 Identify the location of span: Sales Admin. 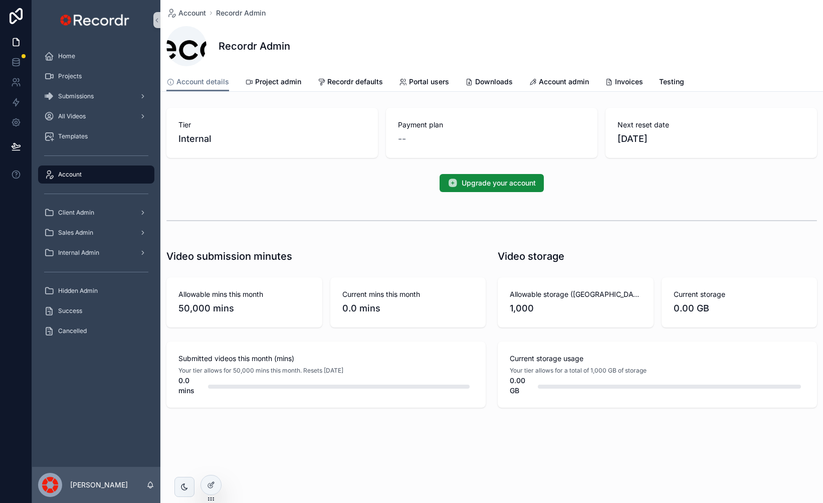
(76, 233).